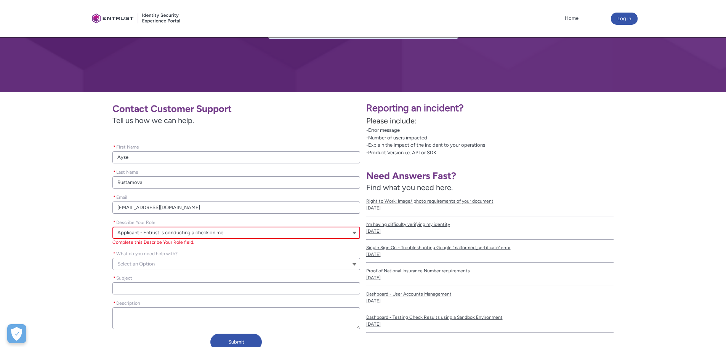 This screenshot has height=347, width=726. I want to click on span: Dashboard - User Accounts Management, so click(490, 294).